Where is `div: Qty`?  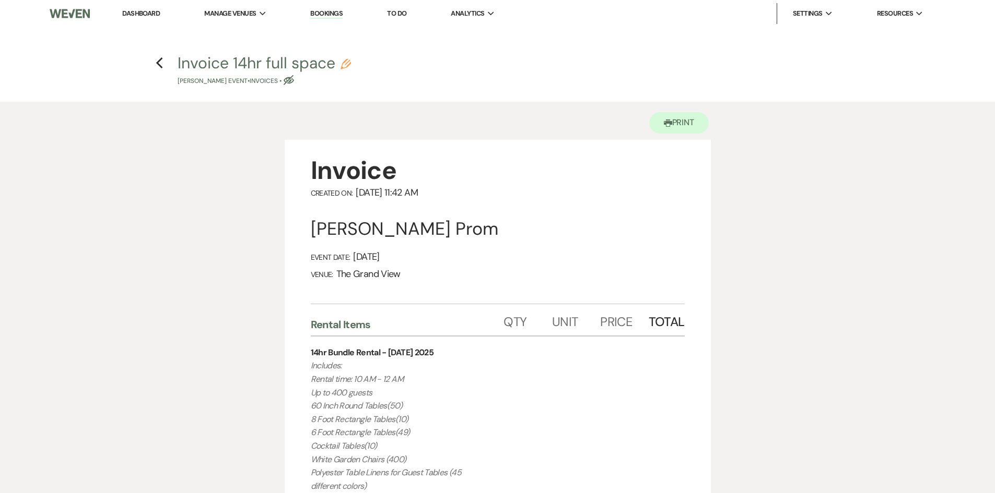
div: Qty is located at coordinates (527, 320).